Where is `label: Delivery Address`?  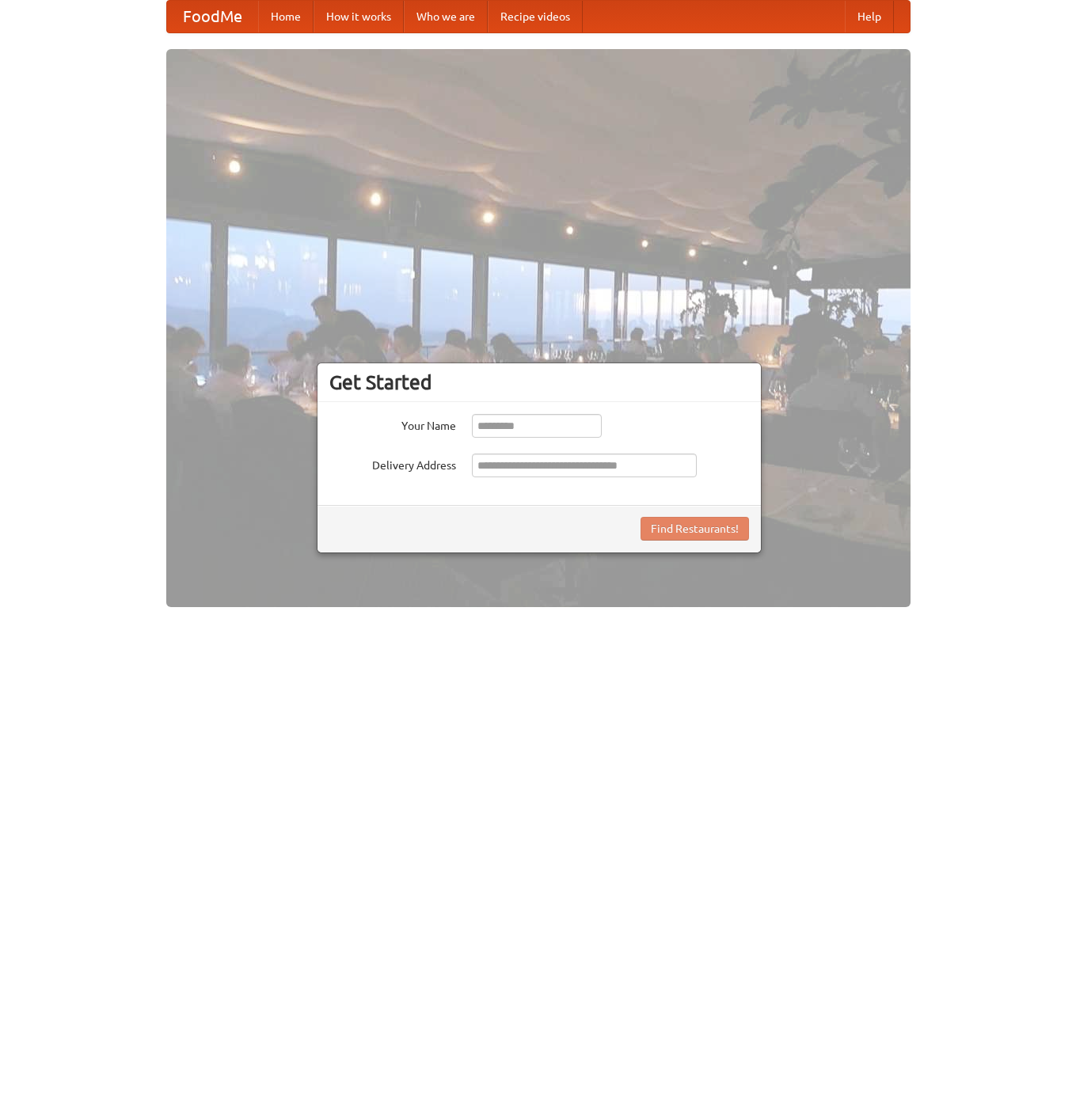 label: Delivery Address is located at coordinates (393, 463).